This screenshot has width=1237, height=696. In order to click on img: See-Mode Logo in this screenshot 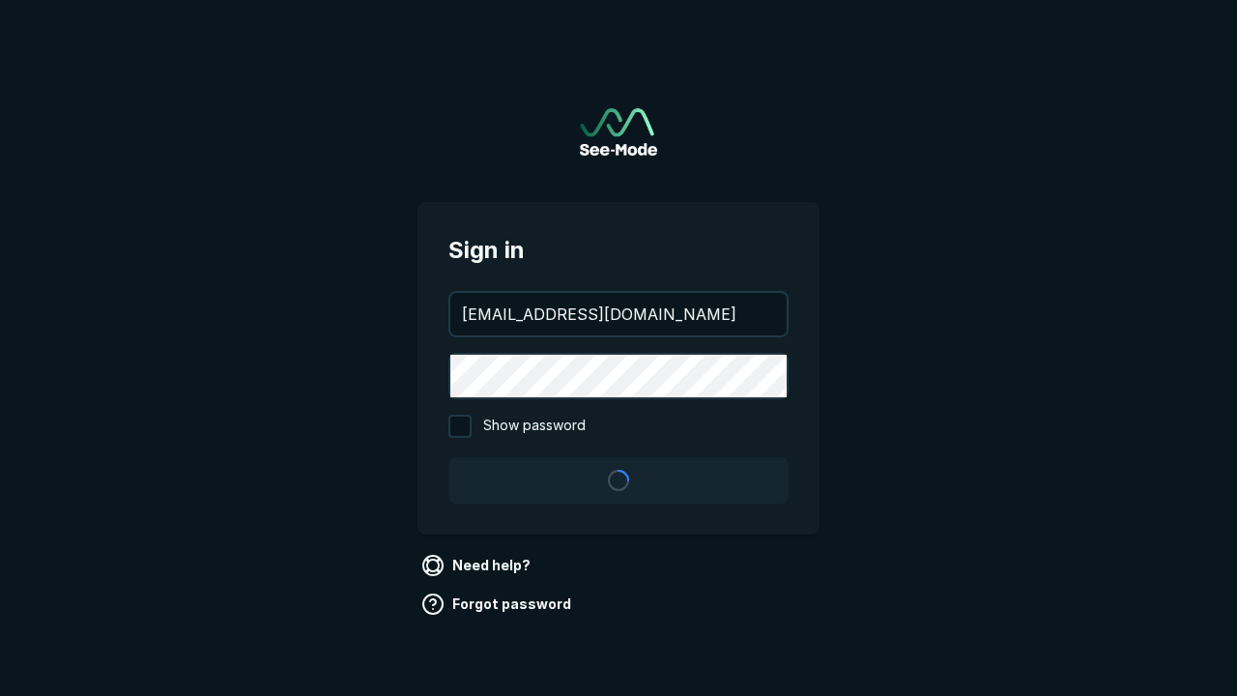, I will do `click(619, 131)`.